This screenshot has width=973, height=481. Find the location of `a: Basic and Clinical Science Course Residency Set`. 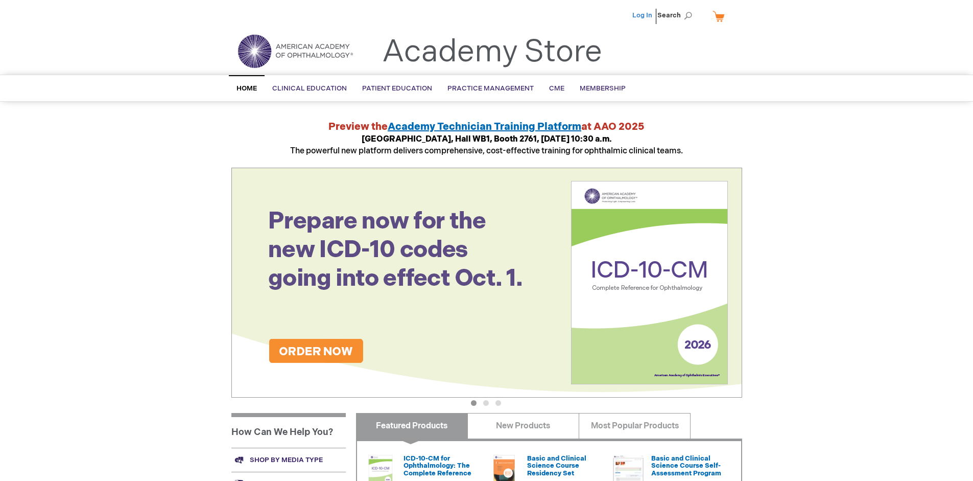

a: Basic and Clinical Science Course Residency Set is located at coordinates (557, 465).